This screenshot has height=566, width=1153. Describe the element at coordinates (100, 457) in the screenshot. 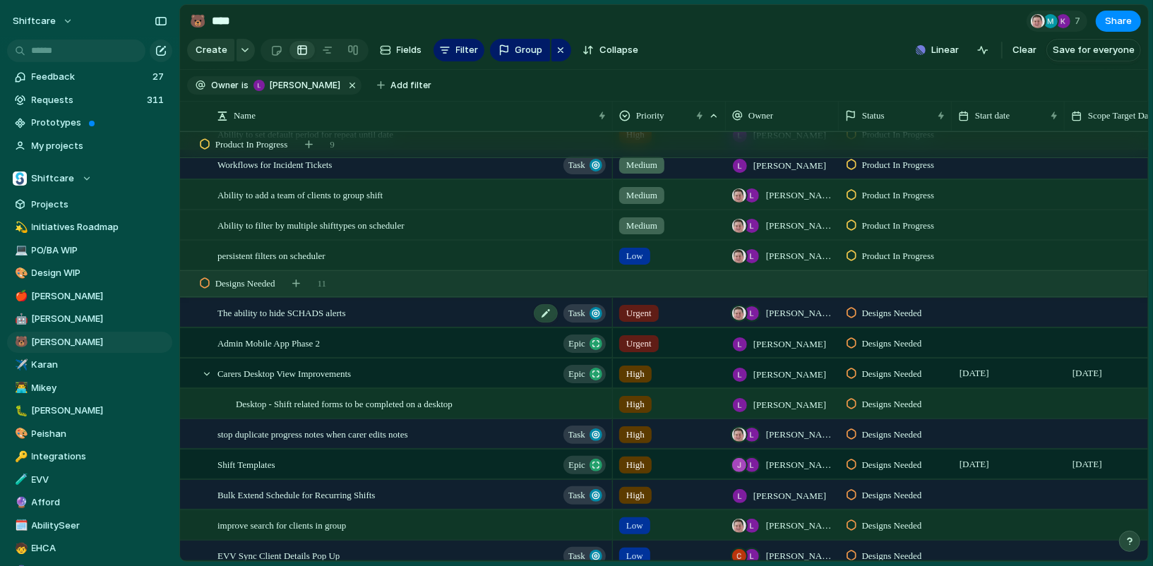

I see `span: Integrations` at that location.